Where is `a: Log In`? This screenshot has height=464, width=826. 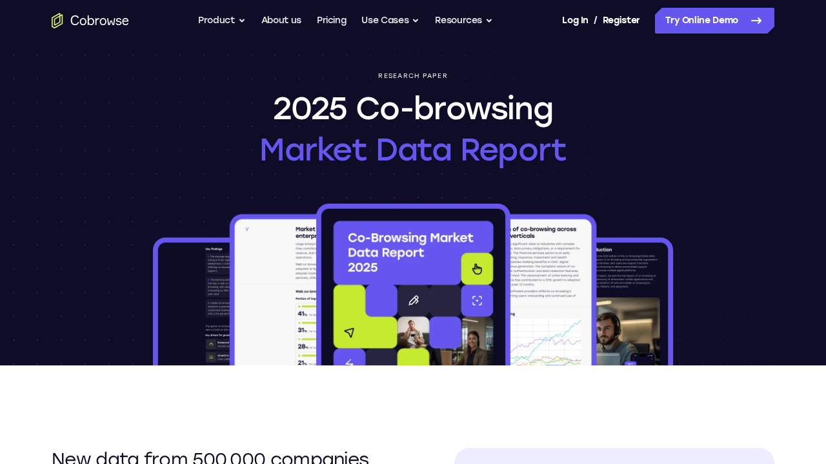
a: Log In is located at coordinates (575, 21).